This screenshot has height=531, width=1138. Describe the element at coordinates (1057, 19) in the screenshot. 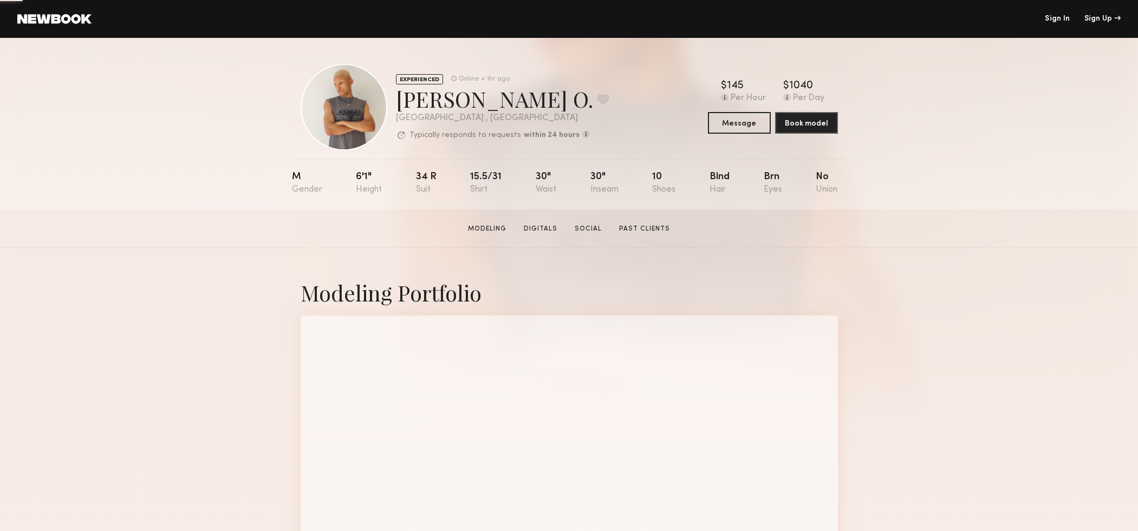

I see `a: Sign In` at that location.